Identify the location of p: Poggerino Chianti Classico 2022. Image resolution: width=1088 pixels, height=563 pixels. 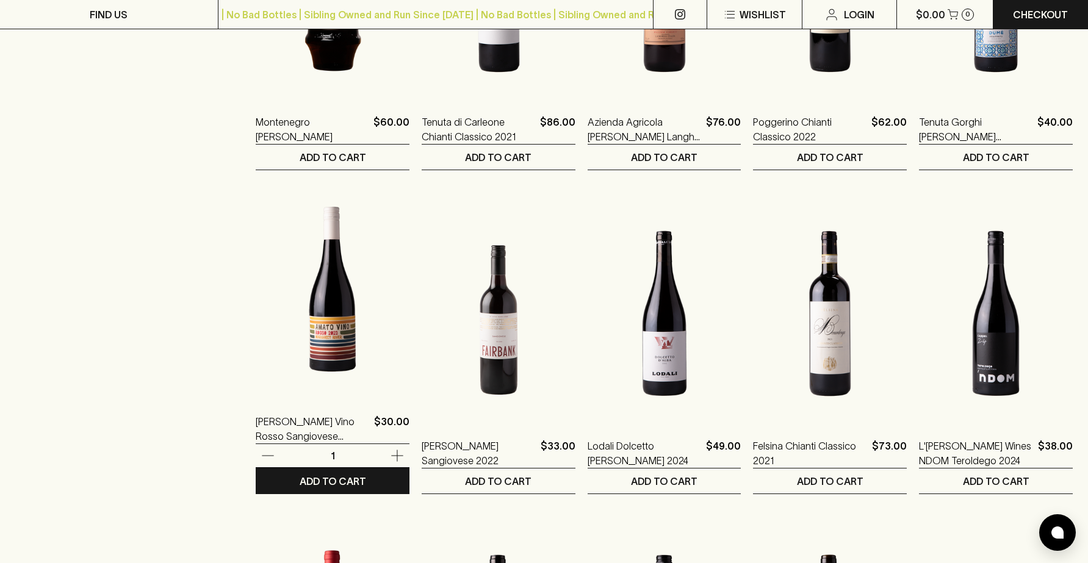
(810, 129).